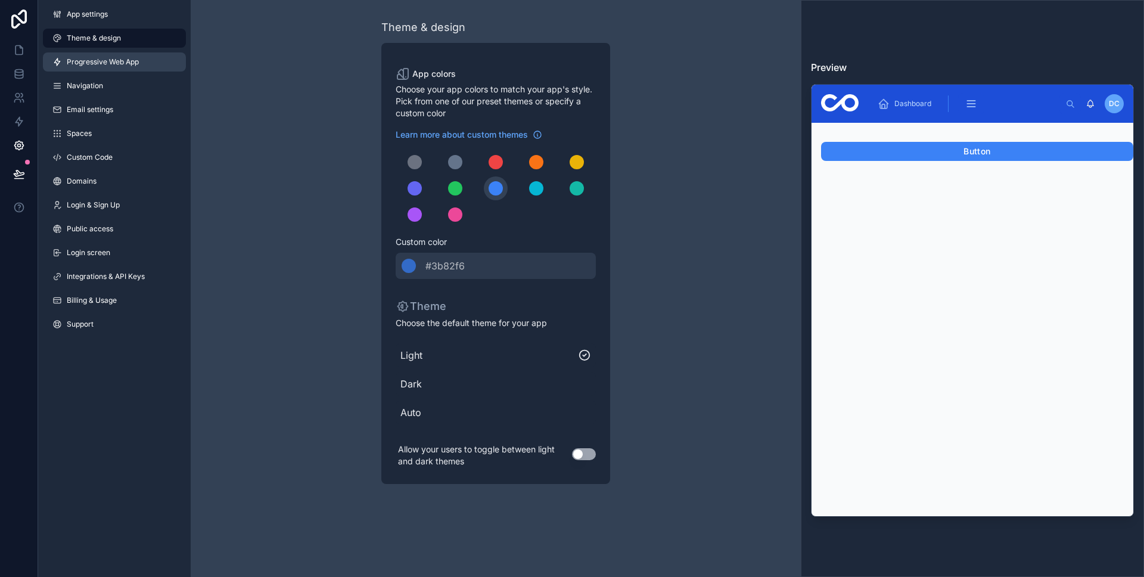 This screenshot has height=577, width=1144. I want to click on span: Navigation, so click(85, 86).